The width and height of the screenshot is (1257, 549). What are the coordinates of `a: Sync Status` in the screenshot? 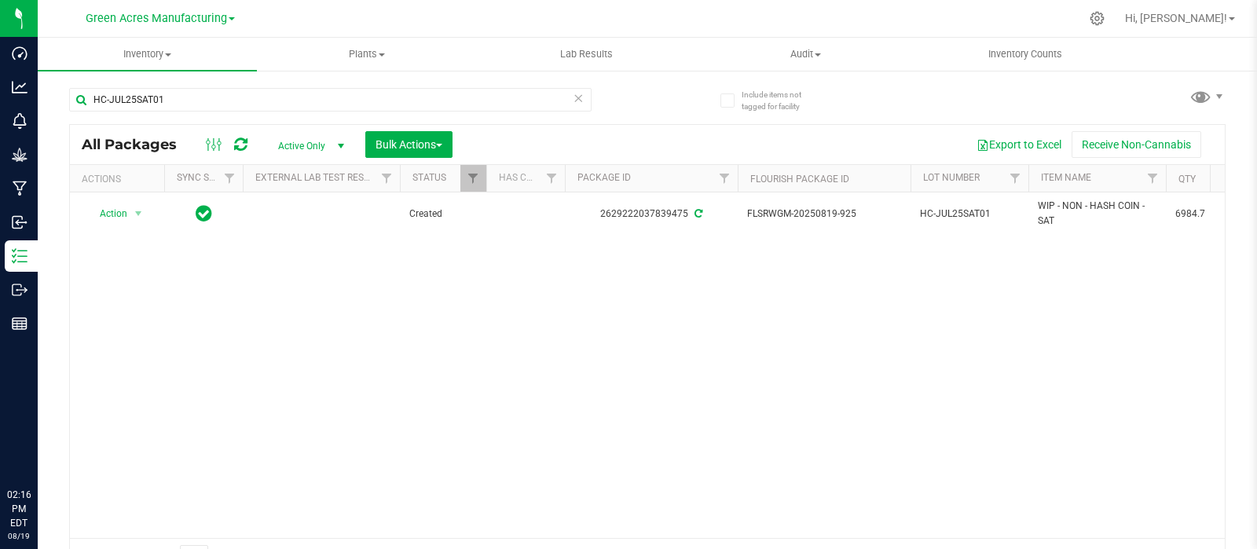 It's located at (207, 177).